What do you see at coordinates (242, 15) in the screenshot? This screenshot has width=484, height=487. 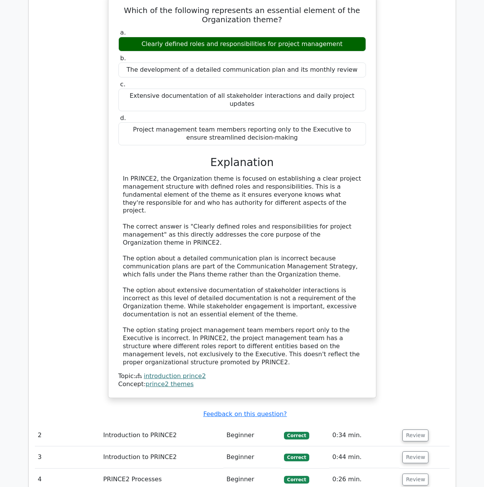 I see `h5: Which of the following represents an essential element of the Organization theme?` at bounding box center [242, 15].